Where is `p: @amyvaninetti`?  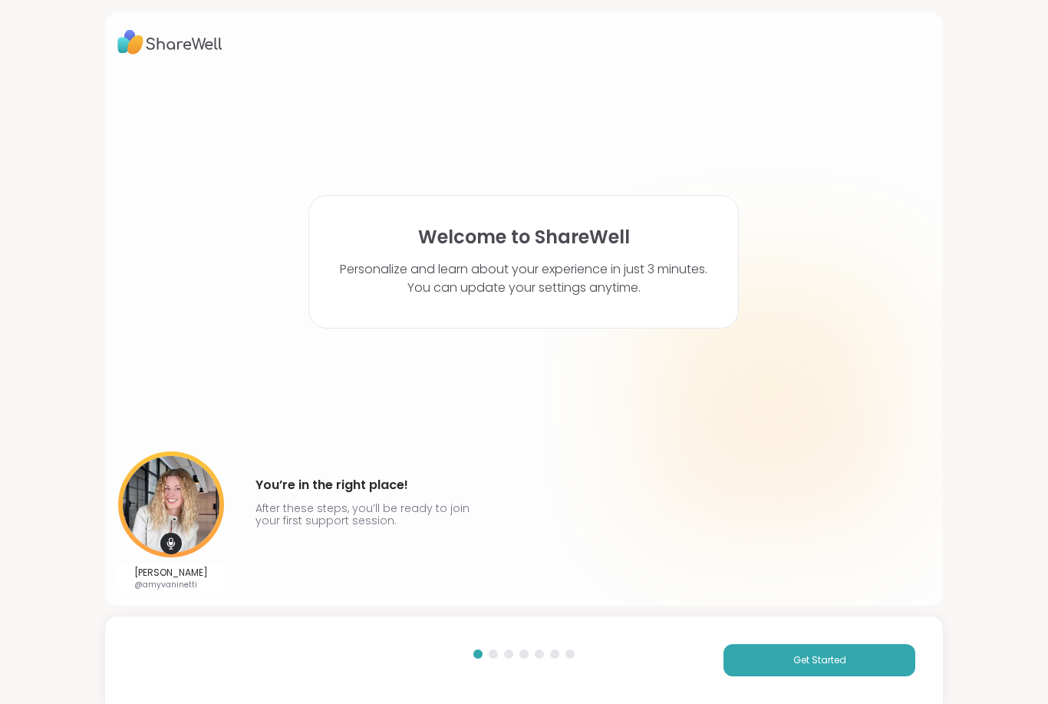 p: @amyvaninetti is located at coordinates (171, 584).